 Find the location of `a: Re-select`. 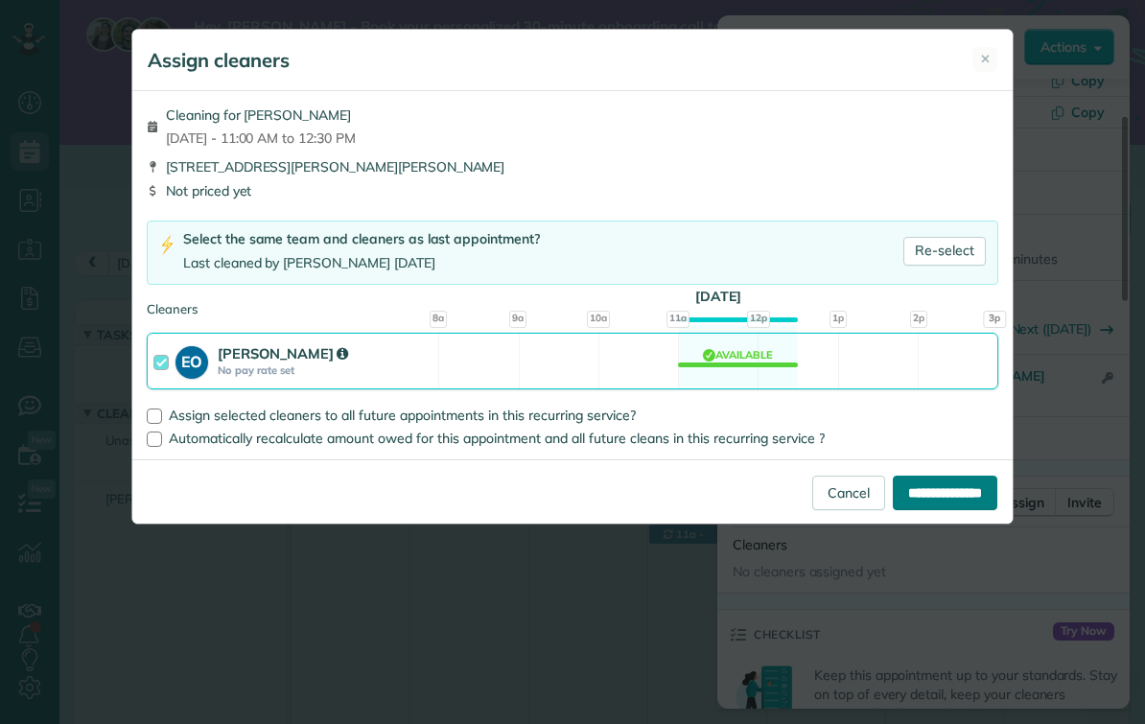

a: Re-select is located at coordinates (944, 251).